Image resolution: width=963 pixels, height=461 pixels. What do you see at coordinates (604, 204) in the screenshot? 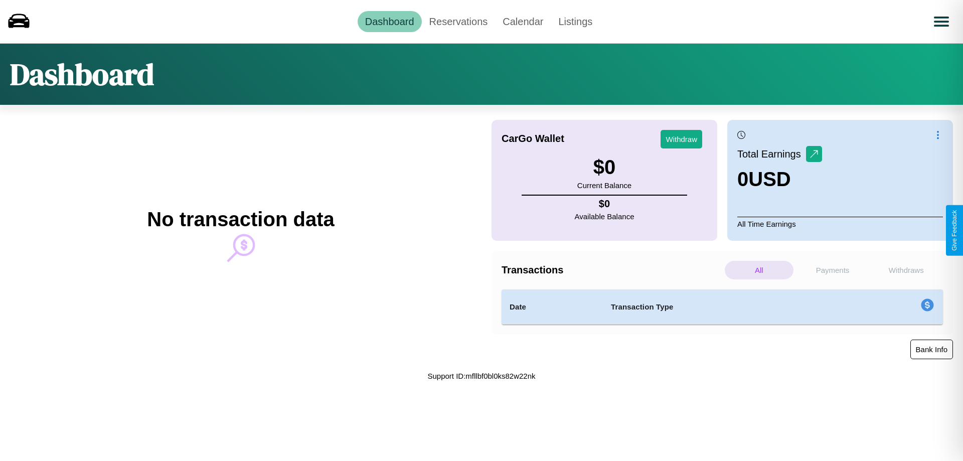
I see `h4: $ 0` at bounding box center [604, 204].